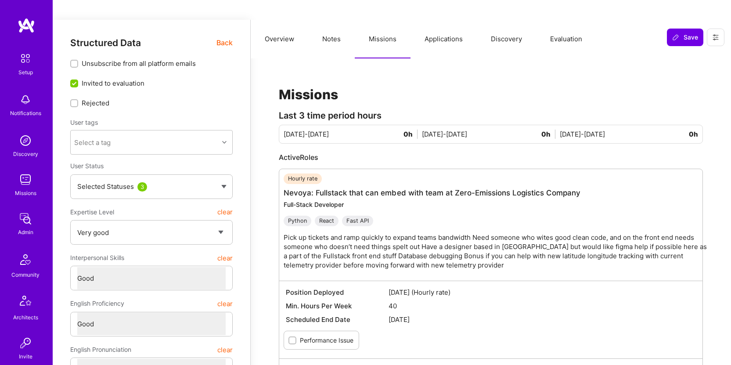 Image resolution: width=731 pixels, height=365 pixels. I want to click on div: Hourly rate, so click(302, 179).